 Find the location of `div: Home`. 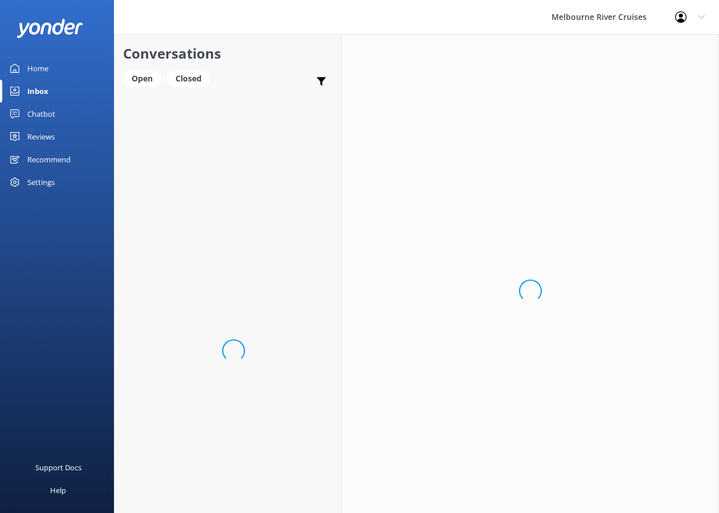

div: Home is located at coordinates (38, 68).